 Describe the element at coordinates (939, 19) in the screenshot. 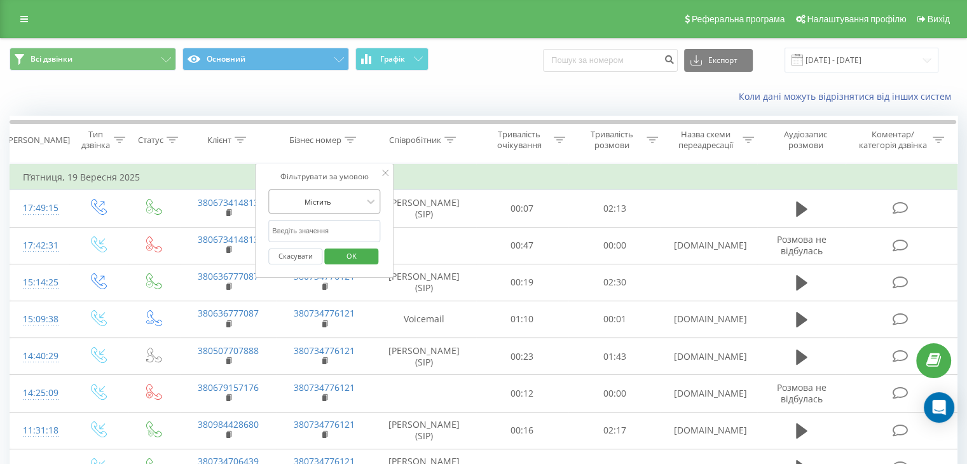

I see `span: Вихід` at that location.